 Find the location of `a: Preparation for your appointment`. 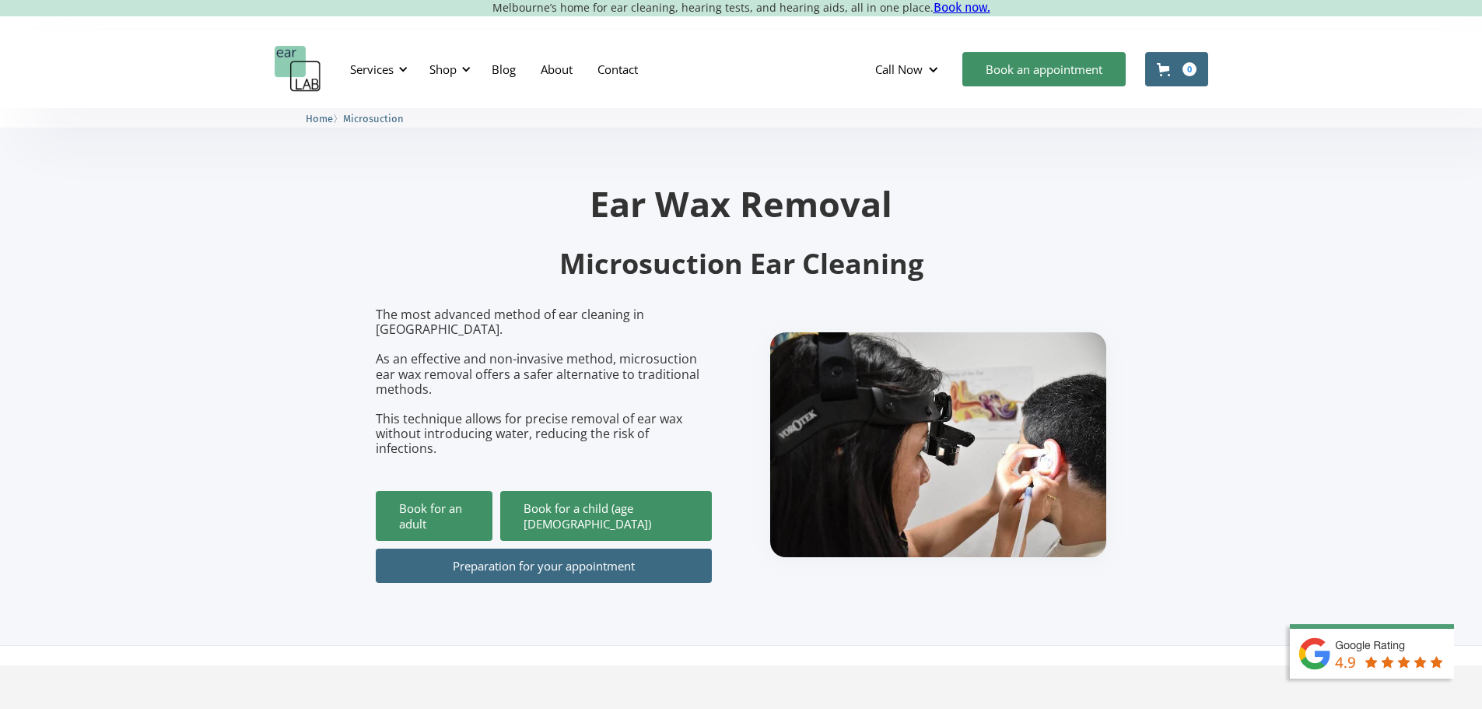

a: Preparation for your appointment is located at coordinates (544, 566).